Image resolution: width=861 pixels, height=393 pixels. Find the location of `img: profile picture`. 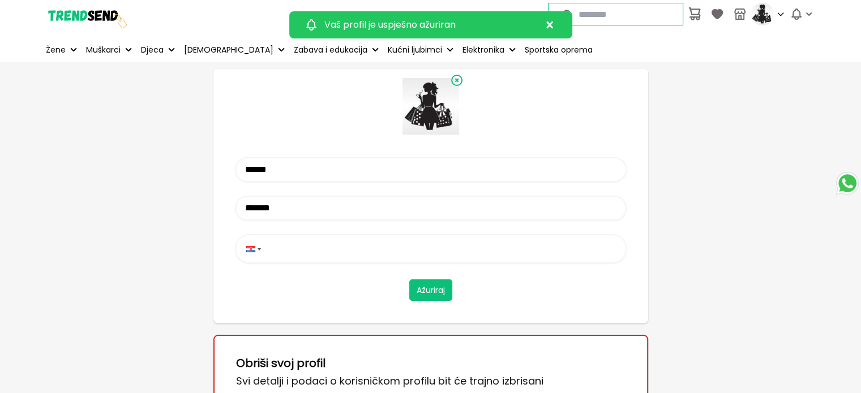

img: profile picture is located at coordinates (762, 14).